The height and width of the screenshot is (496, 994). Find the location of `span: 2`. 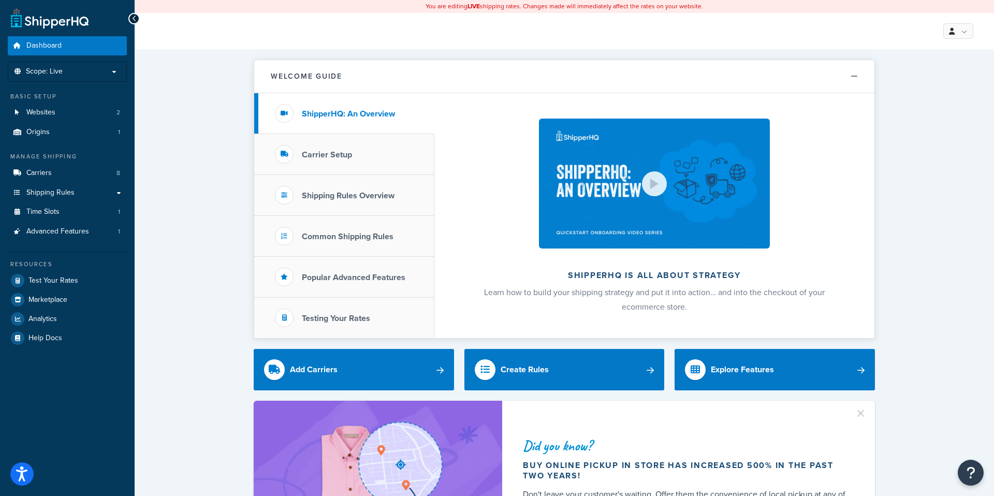

span: 2 is located at coordinates (118, 112).